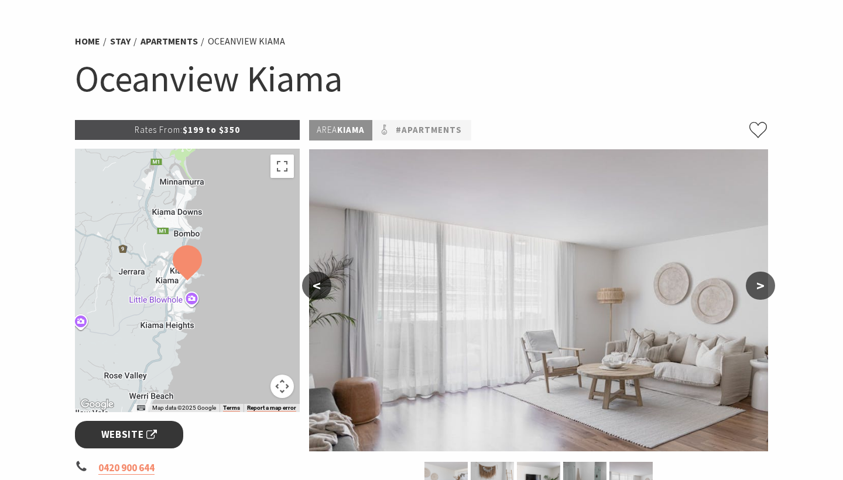  I want to click on a: Report a map error, so click(272, 408).